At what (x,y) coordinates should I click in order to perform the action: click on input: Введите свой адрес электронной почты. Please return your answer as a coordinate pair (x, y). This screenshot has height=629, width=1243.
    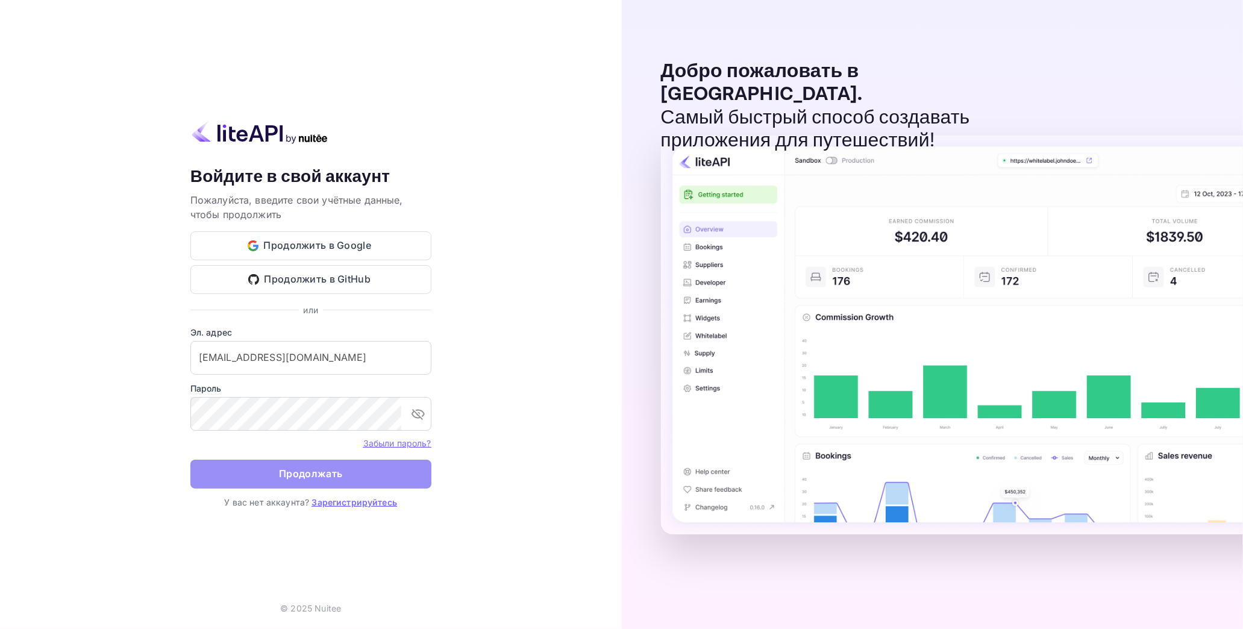
    Looking at the image, I should click on (311, 358).